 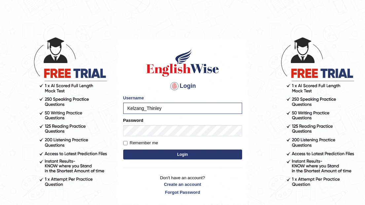 What do you see at coordinates (183, 192) in the screenshot?
I see `a: Forgot Password` at bounding box center [183, 192].